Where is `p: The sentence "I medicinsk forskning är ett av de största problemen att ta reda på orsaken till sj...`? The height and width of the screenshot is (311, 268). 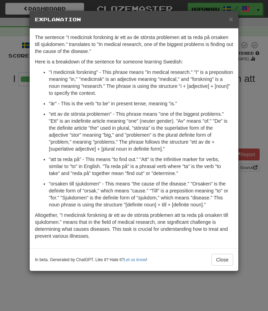 p: The sentence "I medicinsk forskning är ett av de största problemen att ta reda på orsaken till sj... is located at coordinates (134, 44).